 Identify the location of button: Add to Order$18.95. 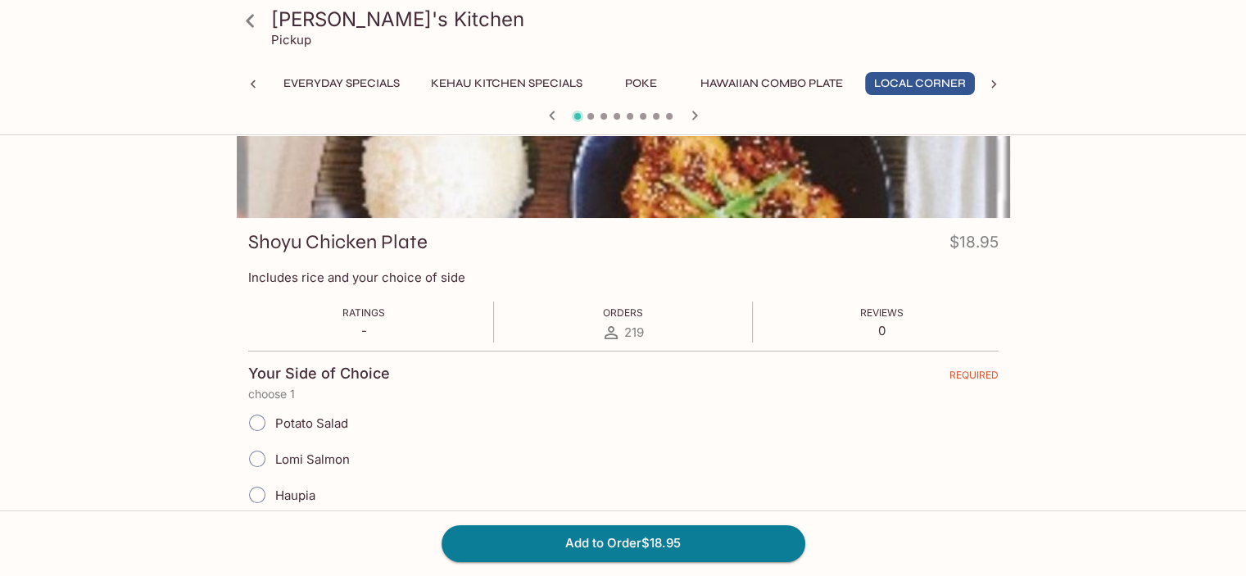
(623, 543).